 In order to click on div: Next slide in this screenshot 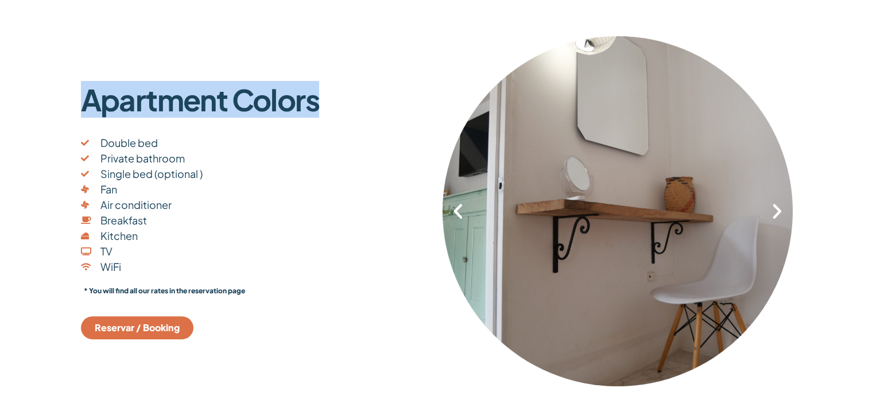, I will do `click(777, 211)`.